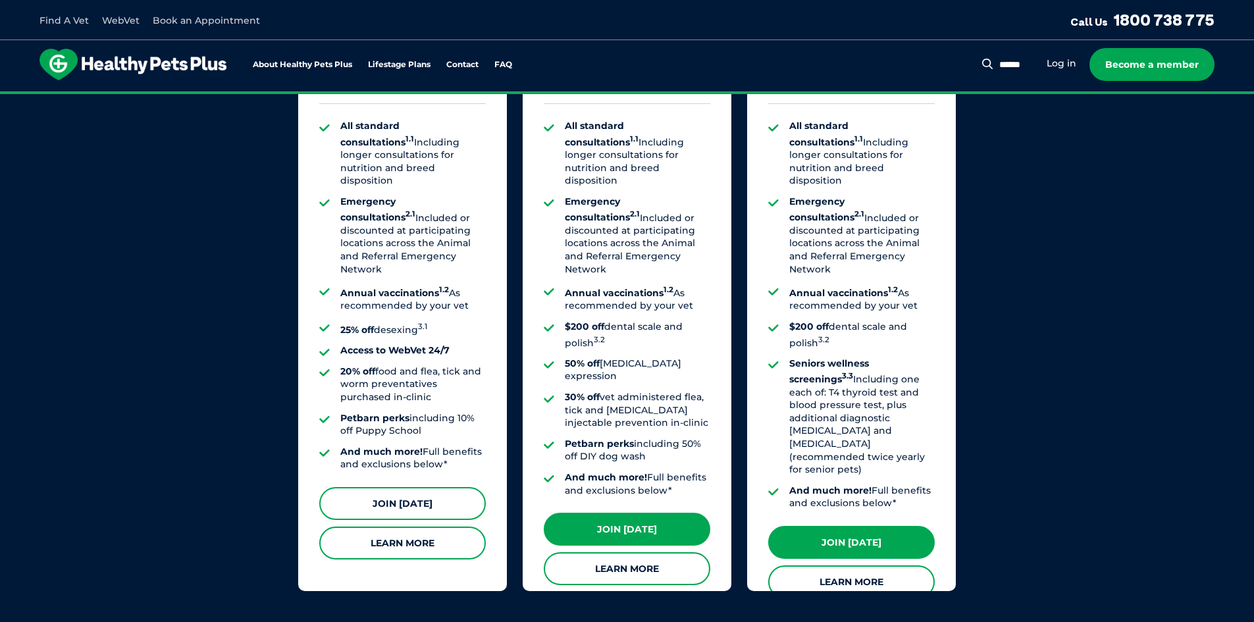  I want to click on strong: Seniors wellness screenings, so click(829, 371).